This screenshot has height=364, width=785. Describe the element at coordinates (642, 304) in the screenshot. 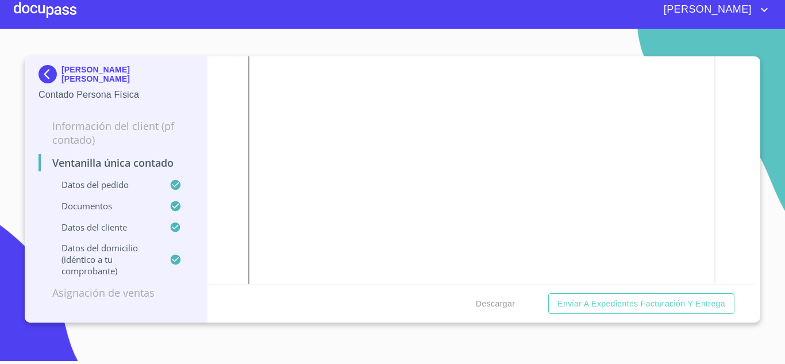

I see `span: Enviar a Expedientes Facturación y Entrega` at that location.